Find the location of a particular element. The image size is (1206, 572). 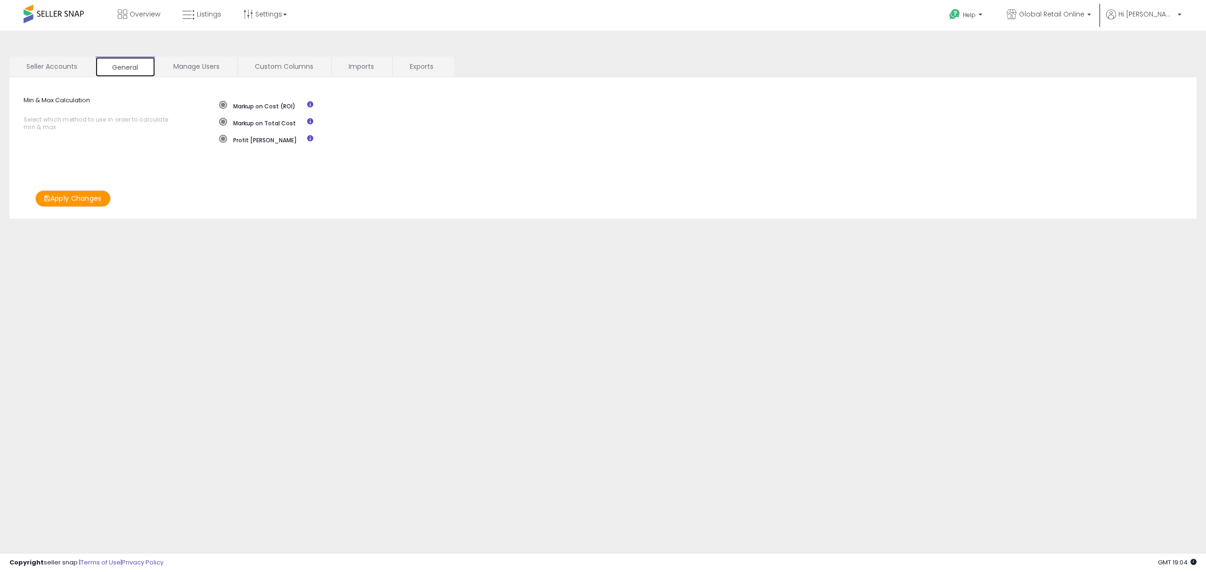

span: Listings is located at coordinates (209, 14).